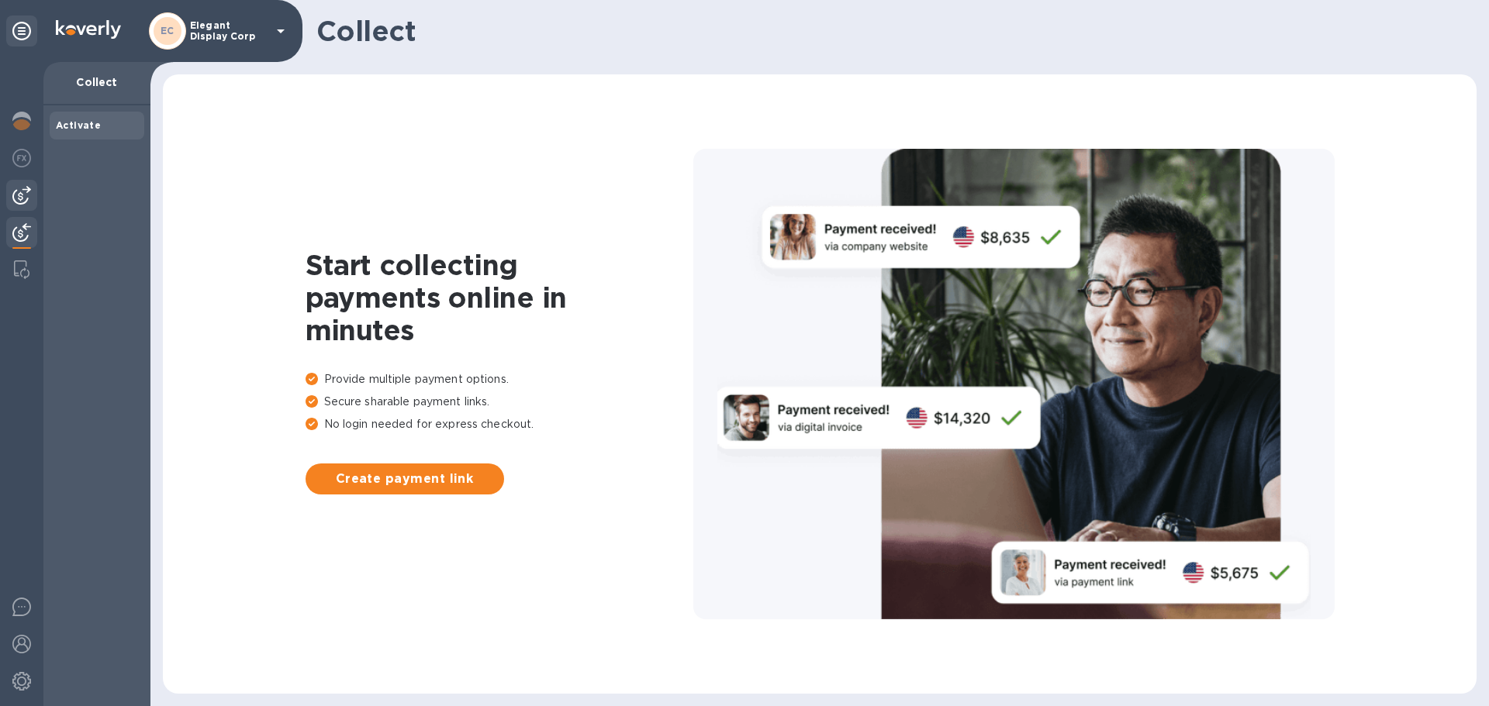 Image resolution: width=1489 pixels, height=706 pixels. What do you see at coordinates (22, 31) in the screenshot?
I see `div: Unpin categories` at bounding box center [22, 31].